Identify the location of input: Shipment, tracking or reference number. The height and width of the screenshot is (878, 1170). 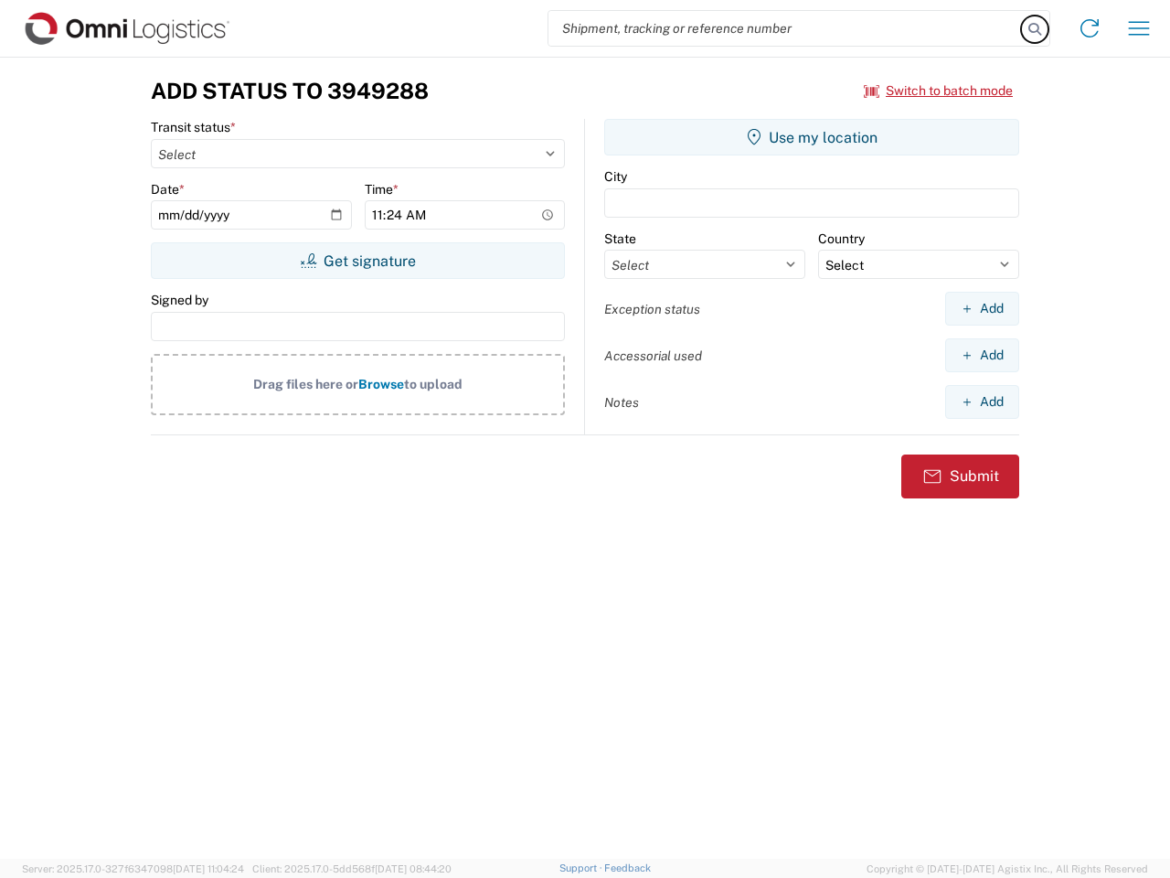
(785, 28).